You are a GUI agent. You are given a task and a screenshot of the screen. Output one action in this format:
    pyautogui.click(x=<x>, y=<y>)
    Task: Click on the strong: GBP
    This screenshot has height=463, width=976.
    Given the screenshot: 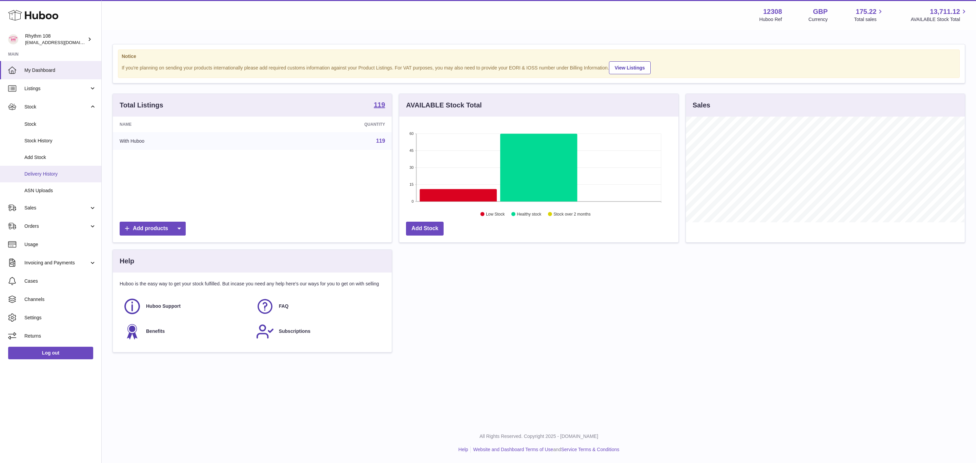 What is the action you would take?
    pyautogui.click(x=820, y=12)
    